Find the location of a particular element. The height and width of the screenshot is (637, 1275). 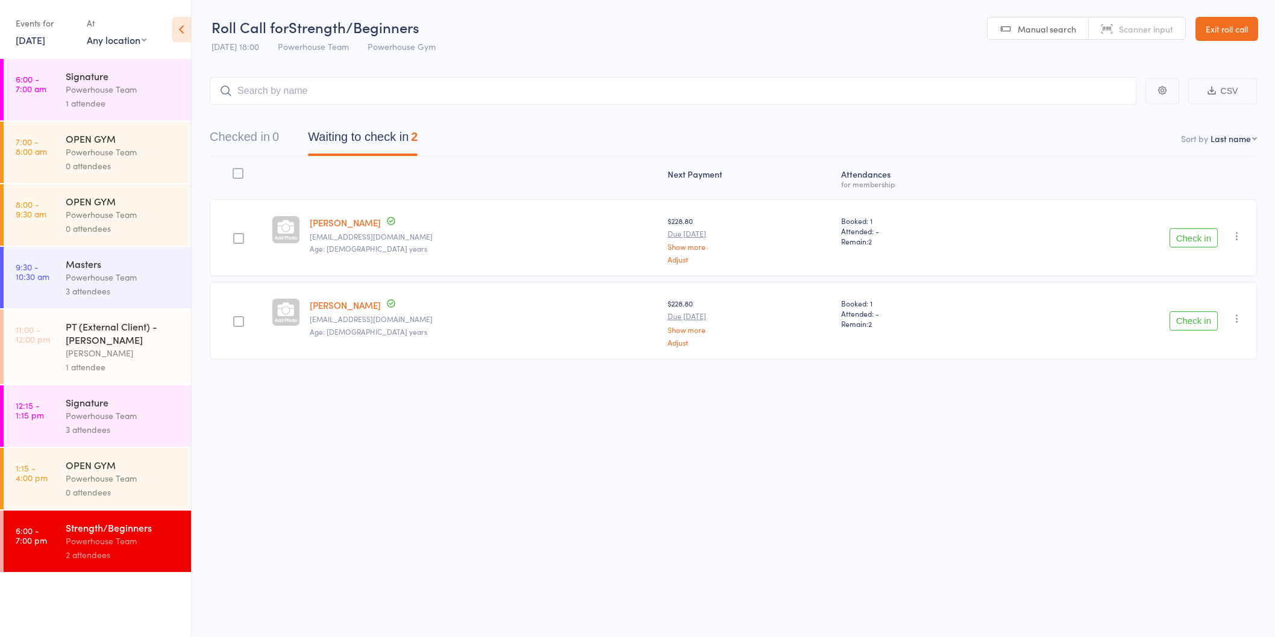

div: for membership is located at coordinates (922, 184).